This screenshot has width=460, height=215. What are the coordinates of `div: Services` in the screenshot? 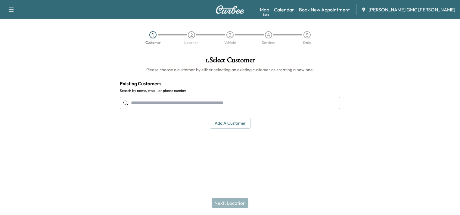 It's located at (268, 43).